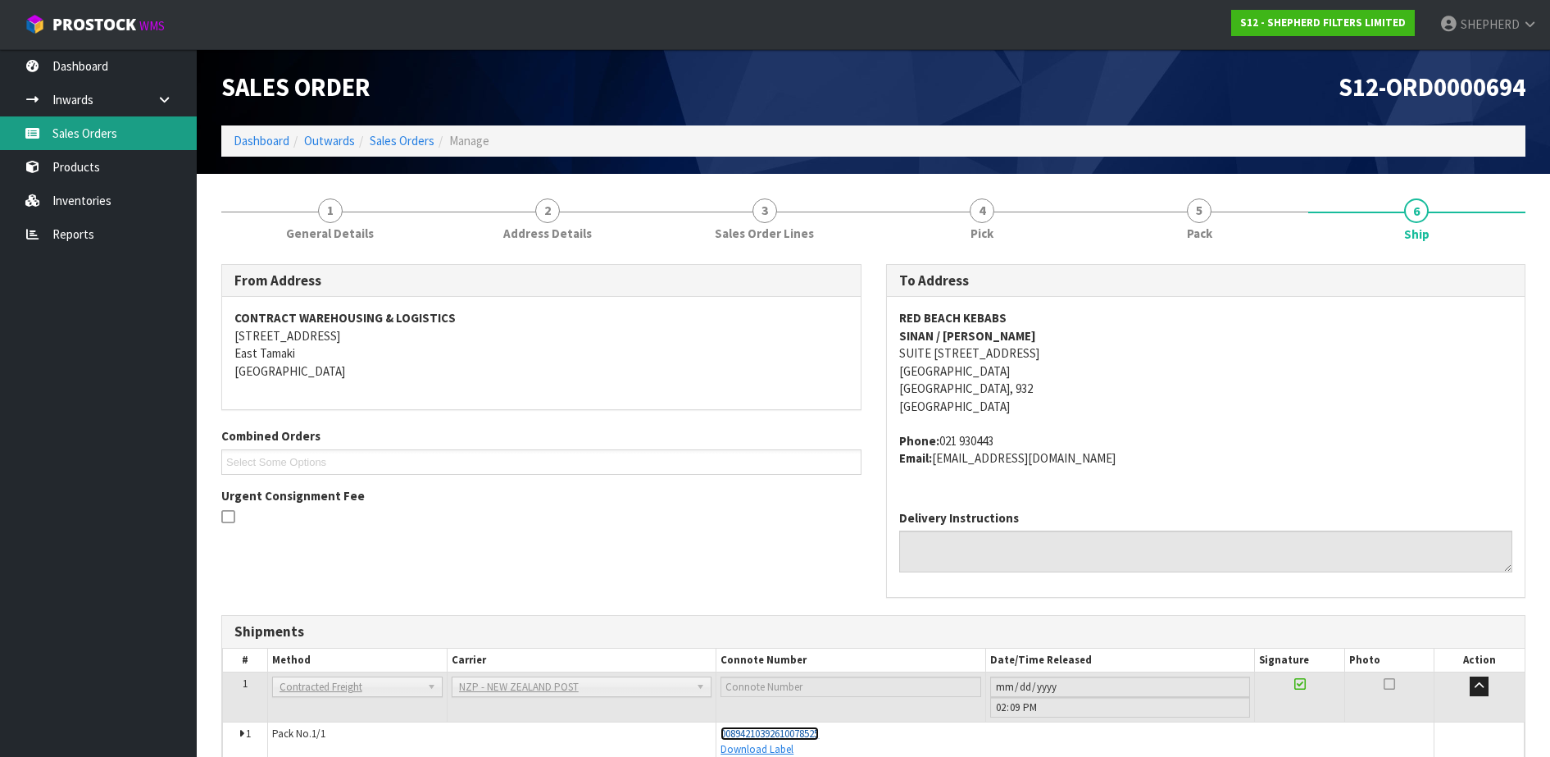 The image size is (1550, 757). Describe the element at coordinates (982, 211) in the screenshot. I see `span: 4` at that location.